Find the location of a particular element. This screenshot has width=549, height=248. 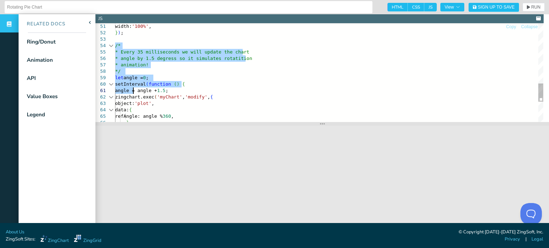

div: 66 is located at coordinates (100, 123).